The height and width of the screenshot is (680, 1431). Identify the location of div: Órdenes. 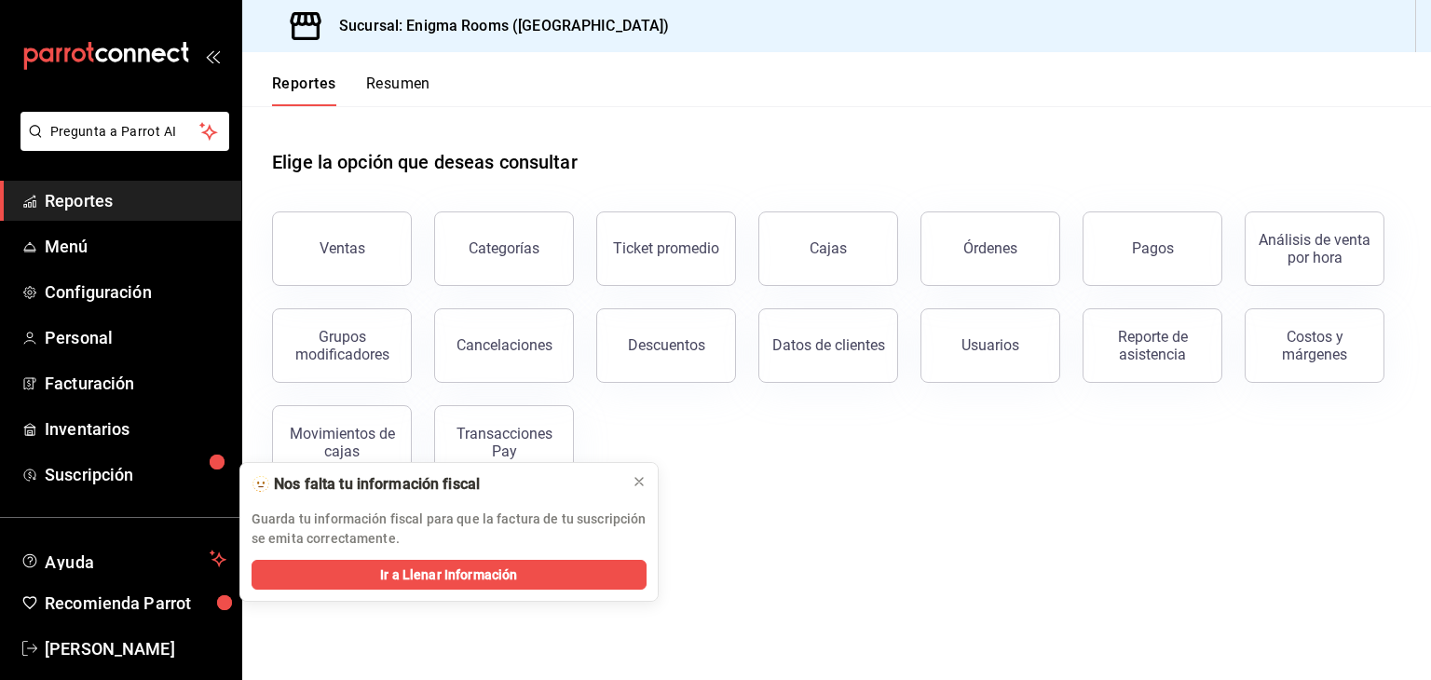
(990, 248).